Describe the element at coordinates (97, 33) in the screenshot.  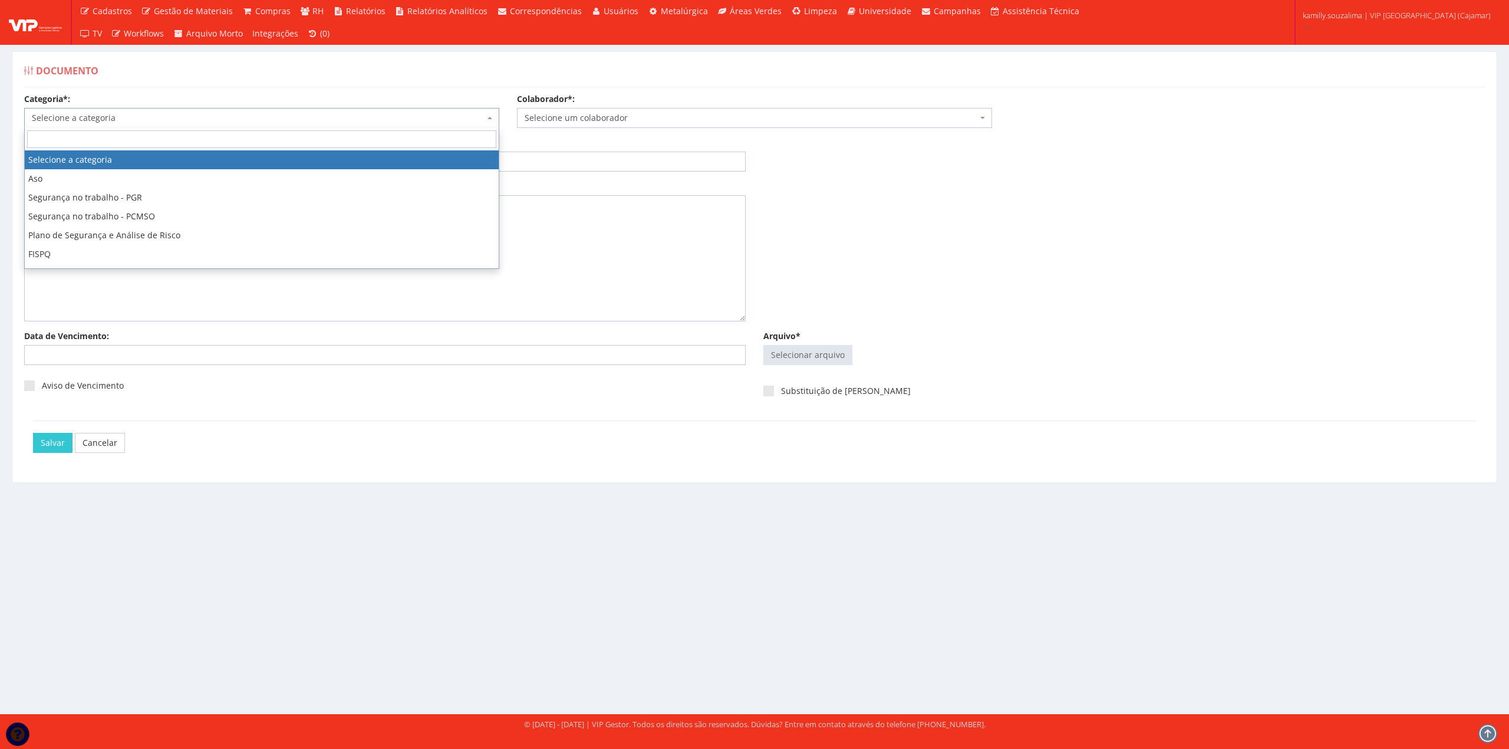
I see `span: TV` at that location.